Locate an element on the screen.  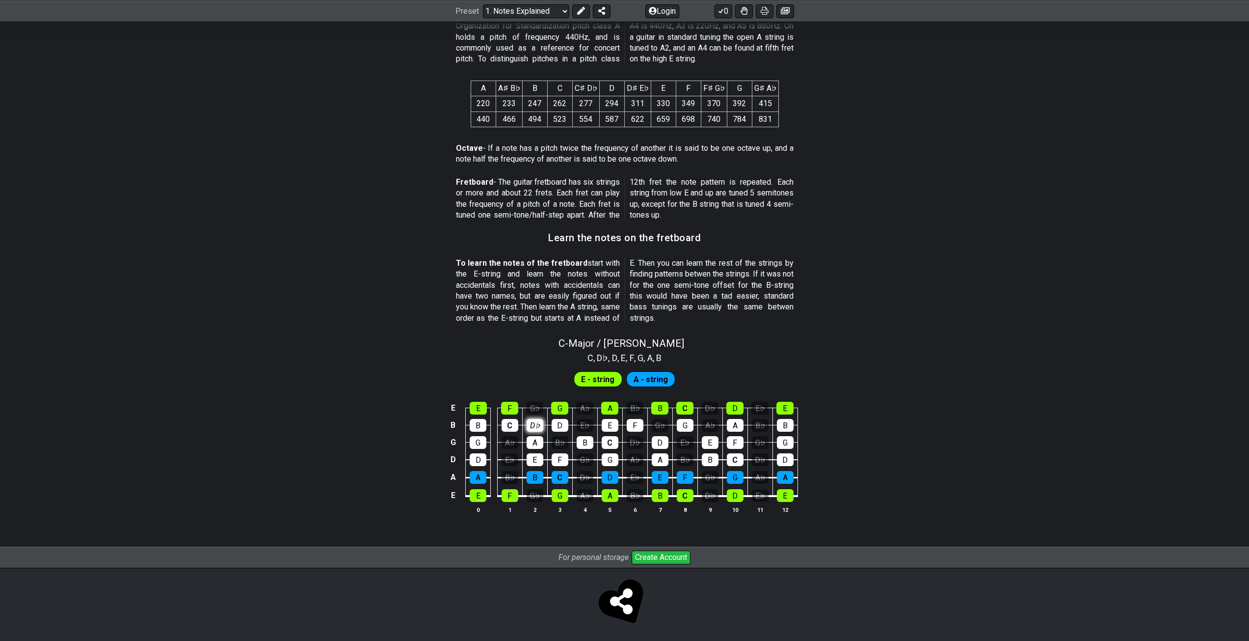
span: A is located at coordinates (650, 357).